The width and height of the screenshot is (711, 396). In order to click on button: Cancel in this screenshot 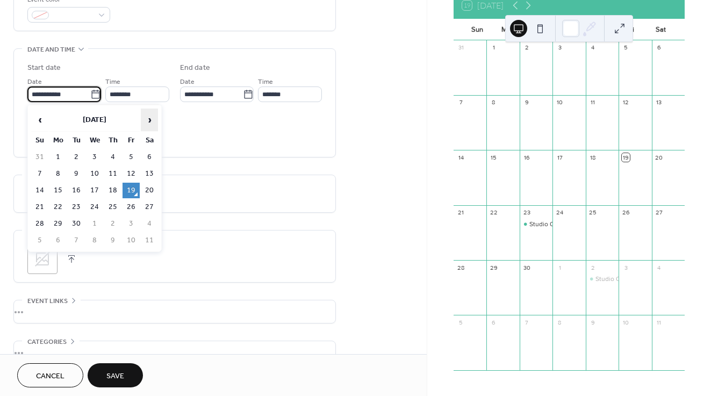, I will do `click(50, 375)`.